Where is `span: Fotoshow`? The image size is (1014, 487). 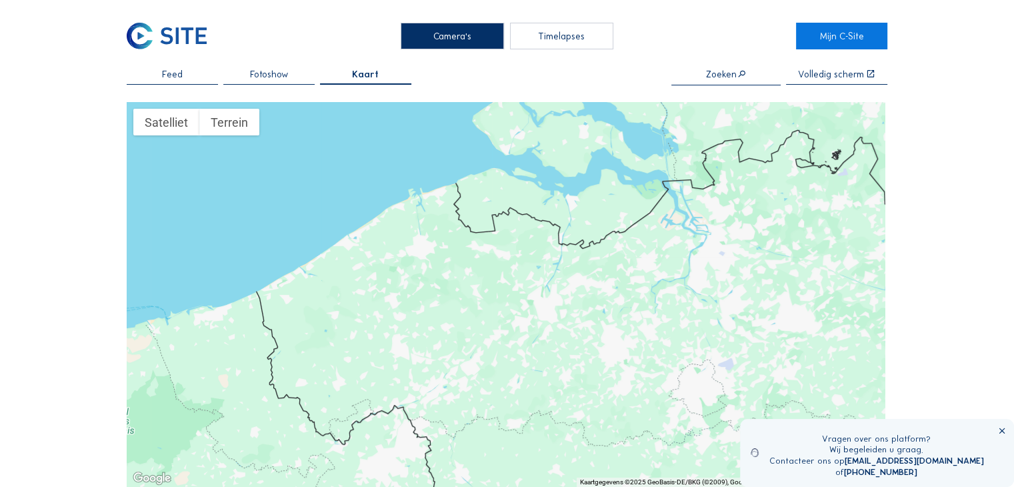 span: Fotoshow is located at coordinates (269, 74).